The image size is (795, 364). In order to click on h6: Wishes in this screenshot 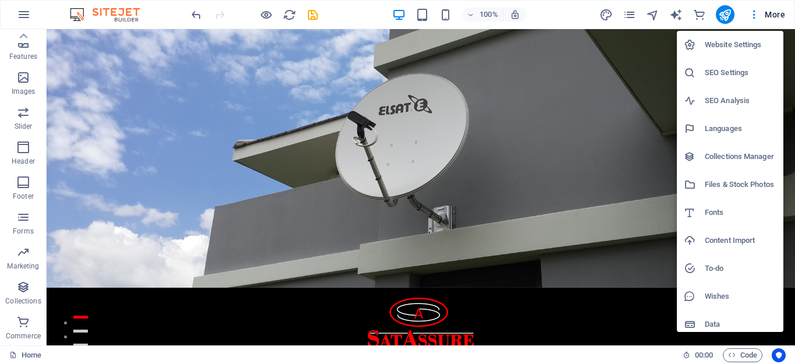, I will do `click(740, 296)`.